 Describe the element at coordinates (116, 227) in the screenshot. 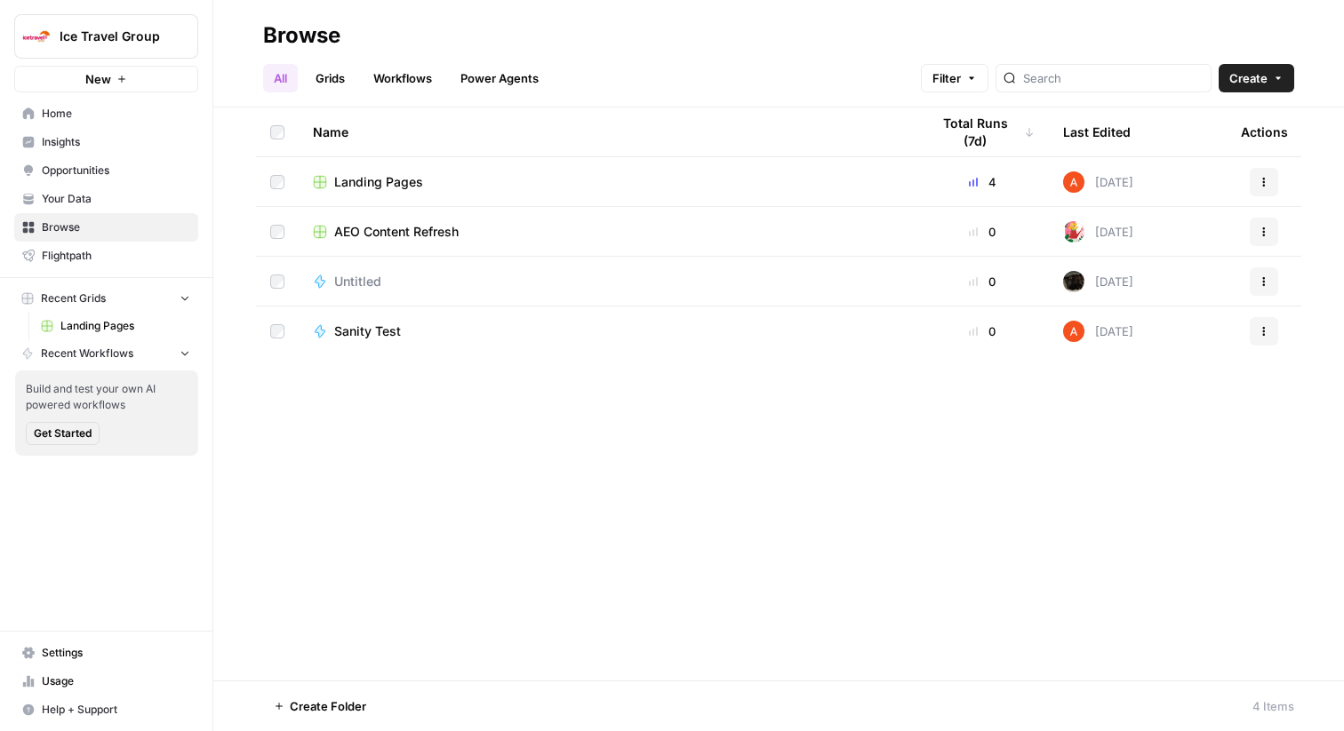

I see `span: Browse` at that location.